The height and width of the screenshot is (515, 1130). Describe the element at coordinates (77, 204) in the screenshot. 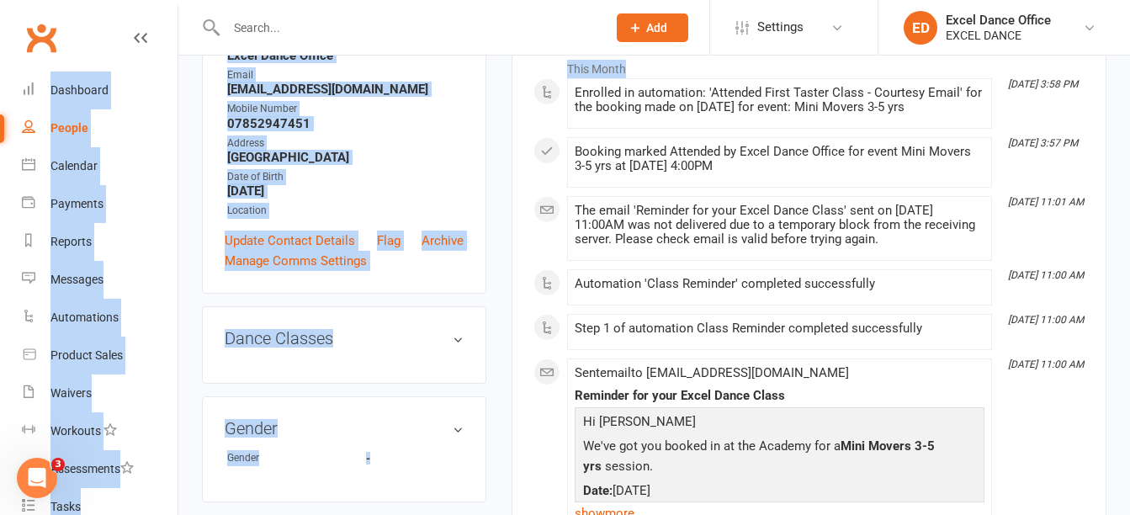

I see `div: Payments` at that location.